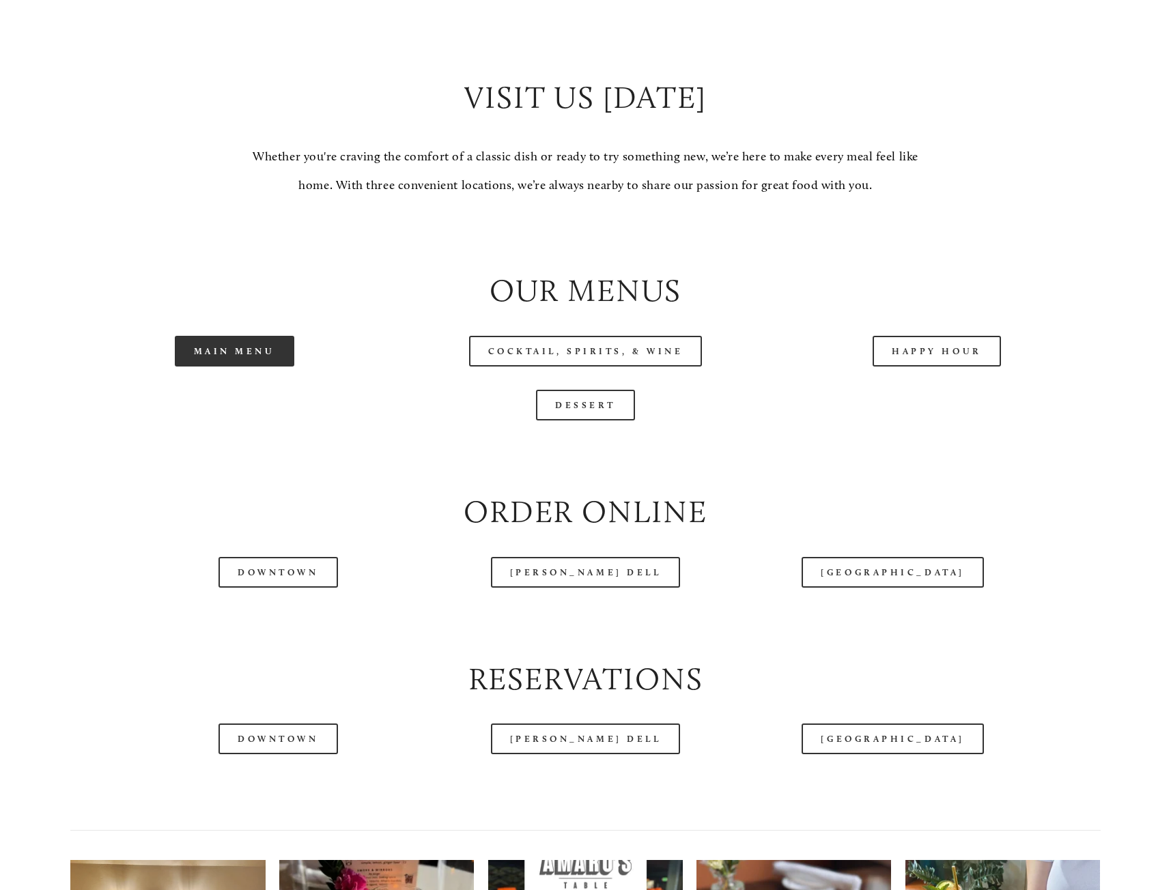  I want to click on a: Main Menu, so click(234, 351).